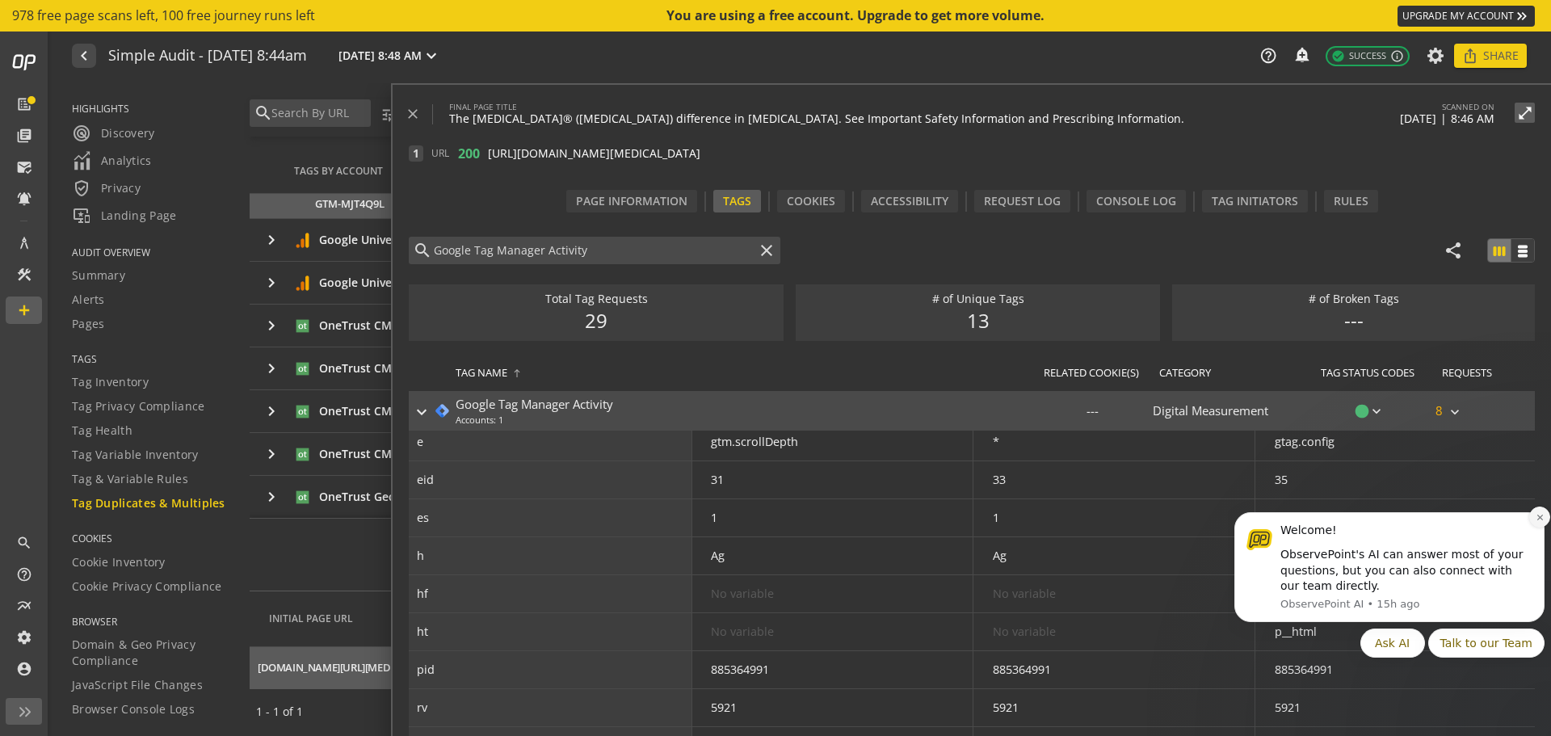  What do you see at coordinates (596, 321) in the screenshot?
I see `div: 29` at bounding box center [596, 321].